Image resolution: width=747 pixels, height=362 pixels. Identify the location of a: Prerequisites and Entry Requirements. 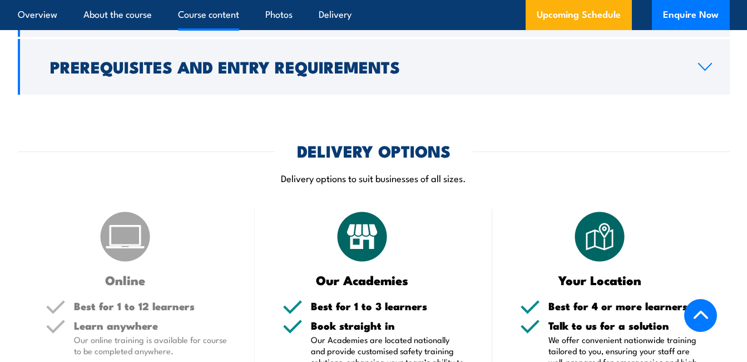
(374, 67).